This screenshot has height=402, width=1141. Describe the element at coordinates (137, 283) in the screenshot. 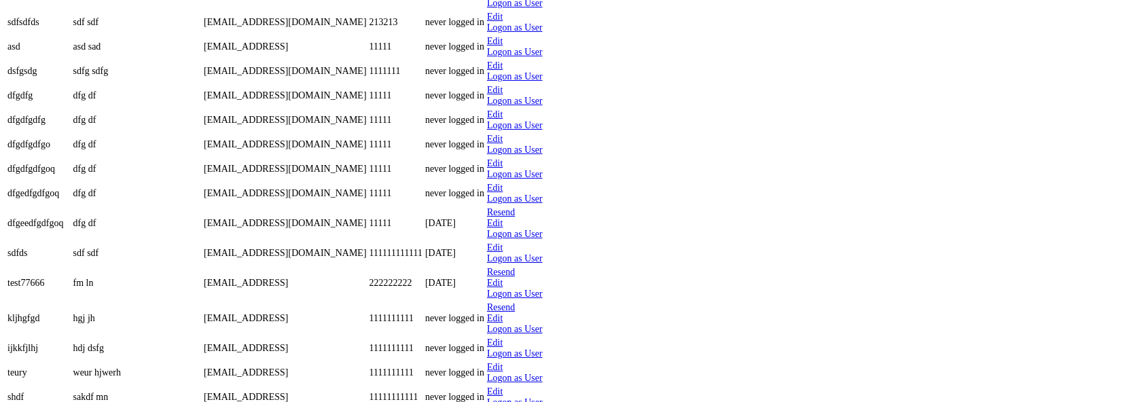

I see `td: fm ln` at that location.